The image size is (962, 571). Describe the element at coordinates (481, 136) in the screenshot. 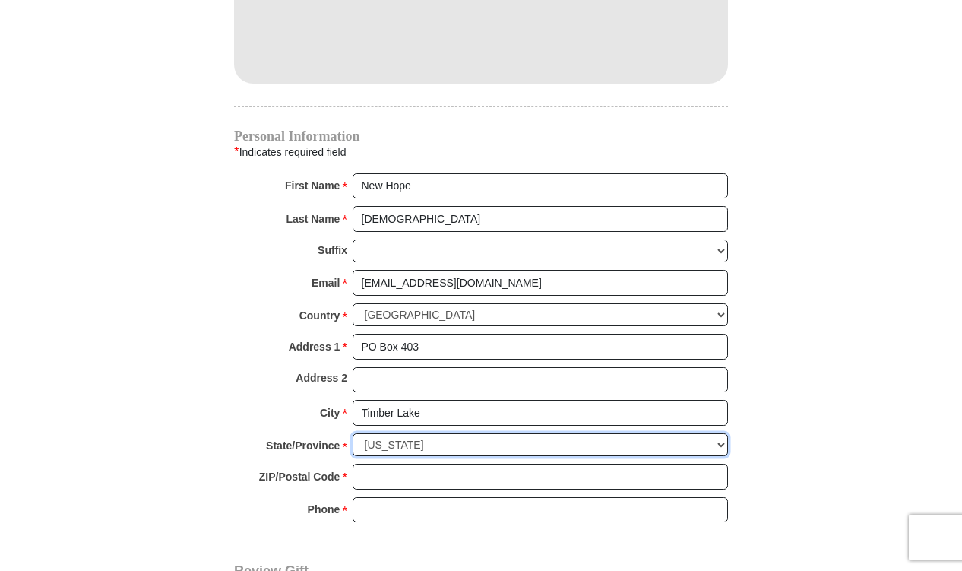

I see `h4: Personal Information` at that location.